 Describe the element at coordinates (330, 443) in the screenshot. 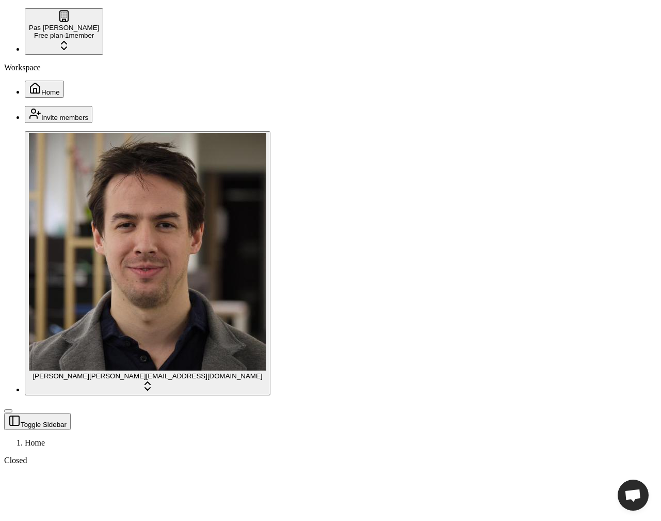

I see `nav: breadcrumb` at that location.